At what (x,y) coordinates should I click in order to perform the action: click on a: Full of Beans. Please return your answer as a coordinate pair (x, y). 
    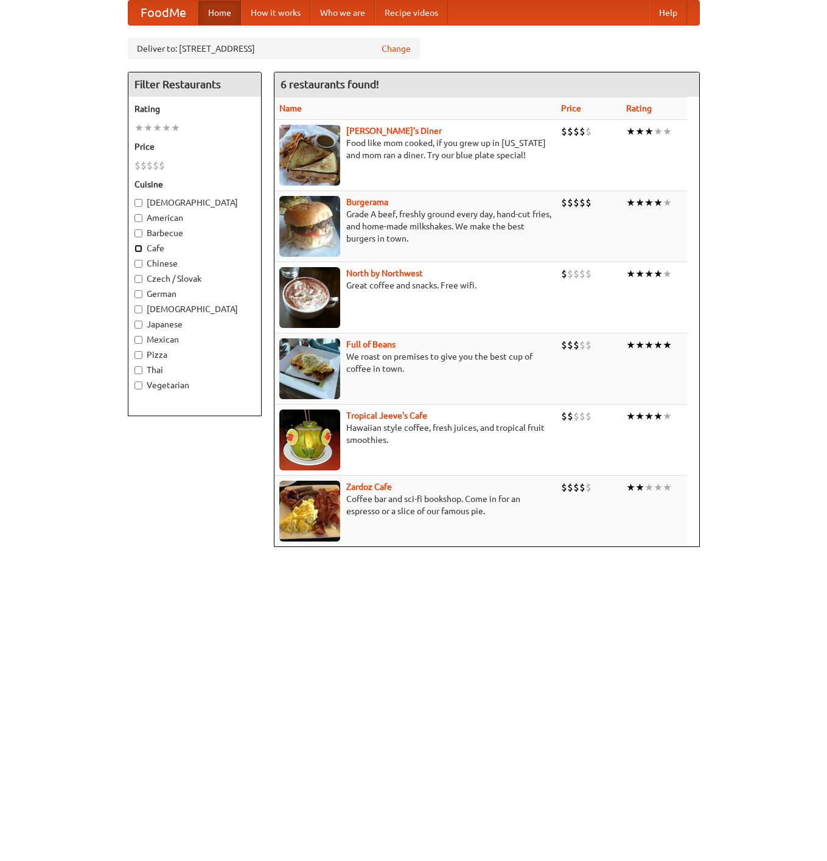
    Looking at the image, I should click on (370, 344).